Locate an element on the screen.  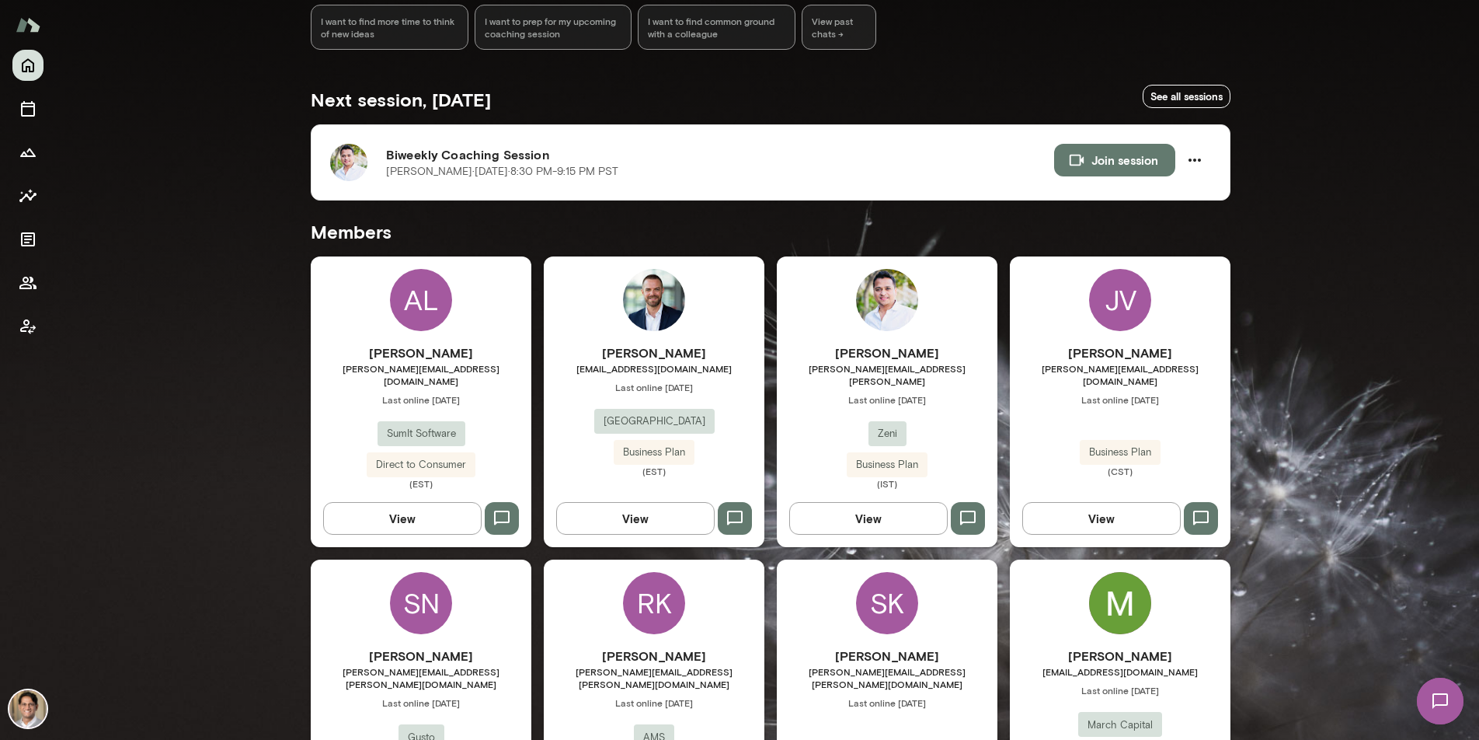
span: I want to prep for my upcoming coaching session is located at coordinates (553, 27).